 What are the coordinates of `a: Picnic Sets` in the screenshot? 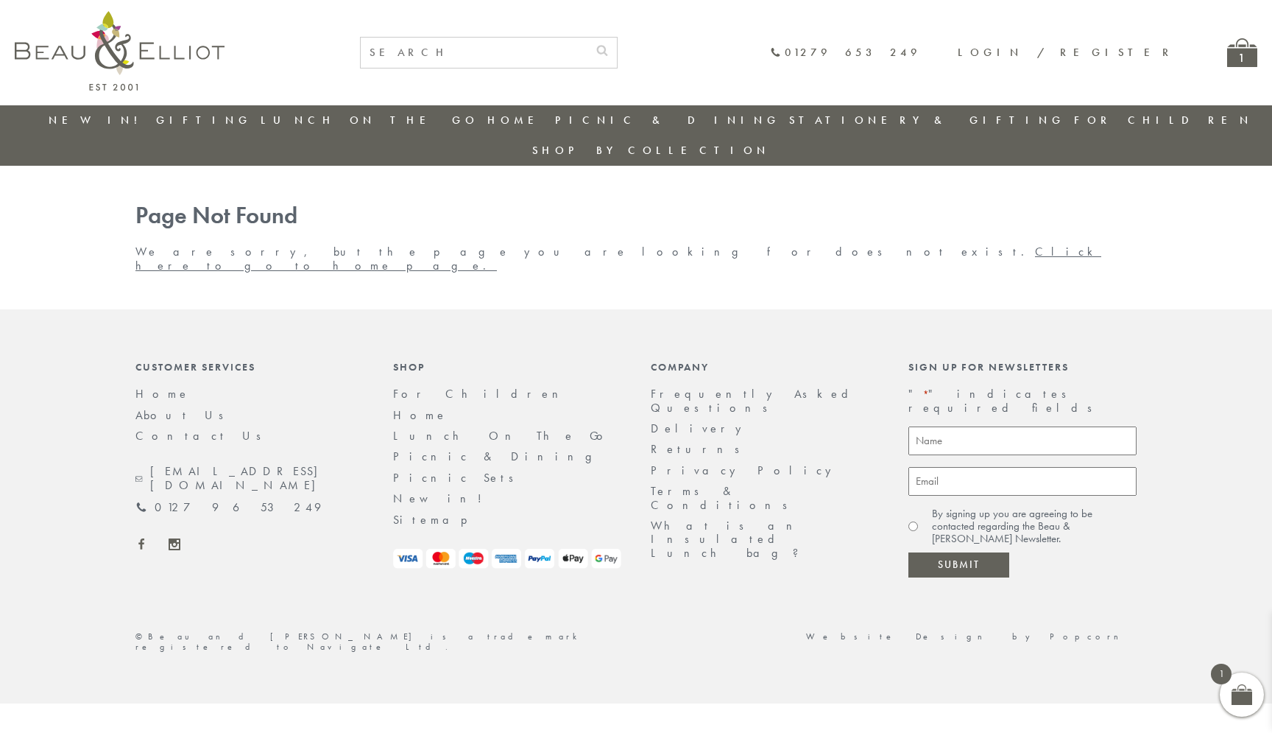 It's located at (458, 477).